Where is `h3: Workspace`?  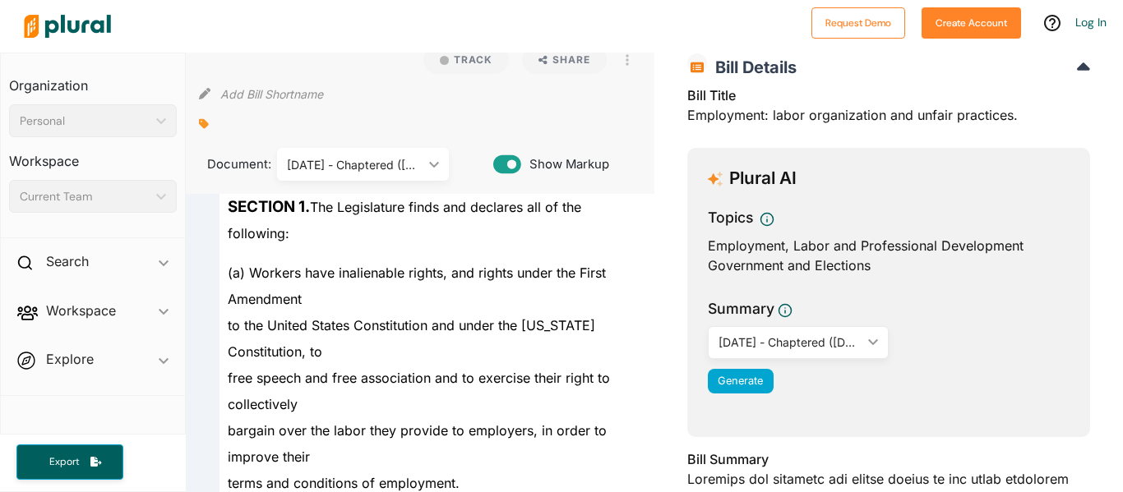
h3: Workspace is located at coordinates (93, 155).